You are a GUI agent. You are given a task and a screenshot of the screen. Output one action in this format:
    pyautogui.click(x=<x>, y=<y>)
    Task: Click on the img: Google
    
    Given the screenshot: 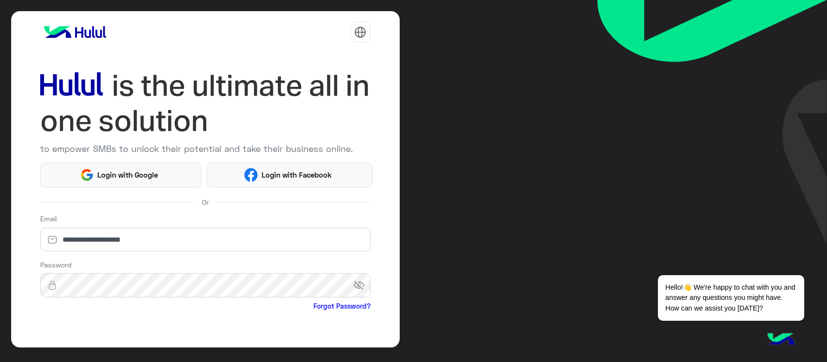 What is the action you would take?
    pyautogui.click(x=87, y=174)
    